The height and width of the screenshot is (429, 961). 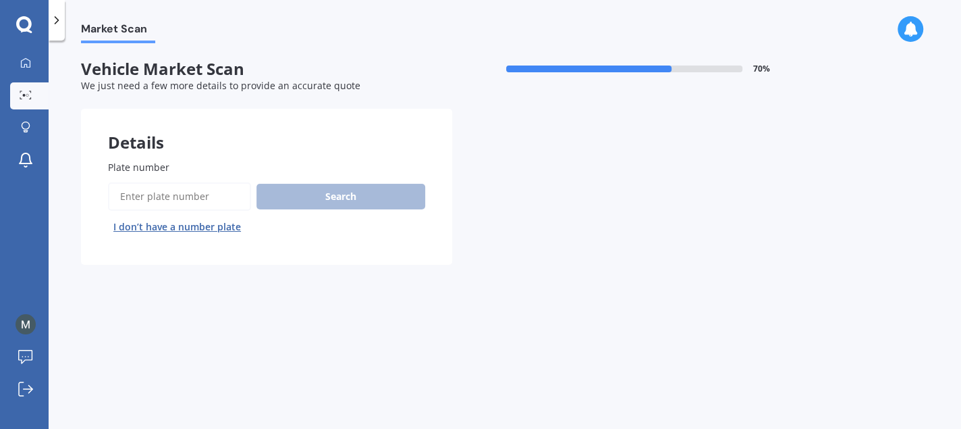 I want to click on span: Market Scan, so click(x=118, y=31).